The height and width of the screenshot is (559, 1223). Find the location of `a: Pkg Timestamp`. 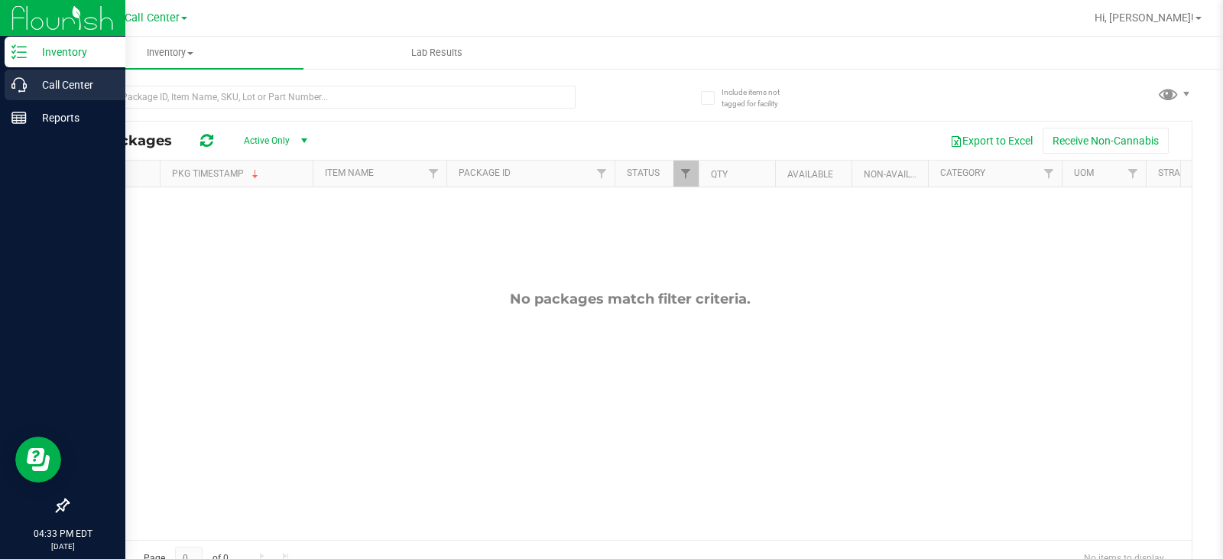

a: Pkg Timestamp is located at coordinates (216, 173).